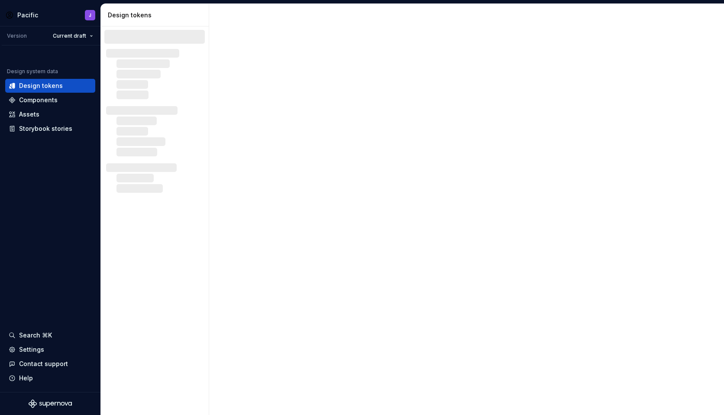  What do you see at coordinates (73, 36) in the screenshot?
I see `button: Current draft` at bounding box center [73, 36].